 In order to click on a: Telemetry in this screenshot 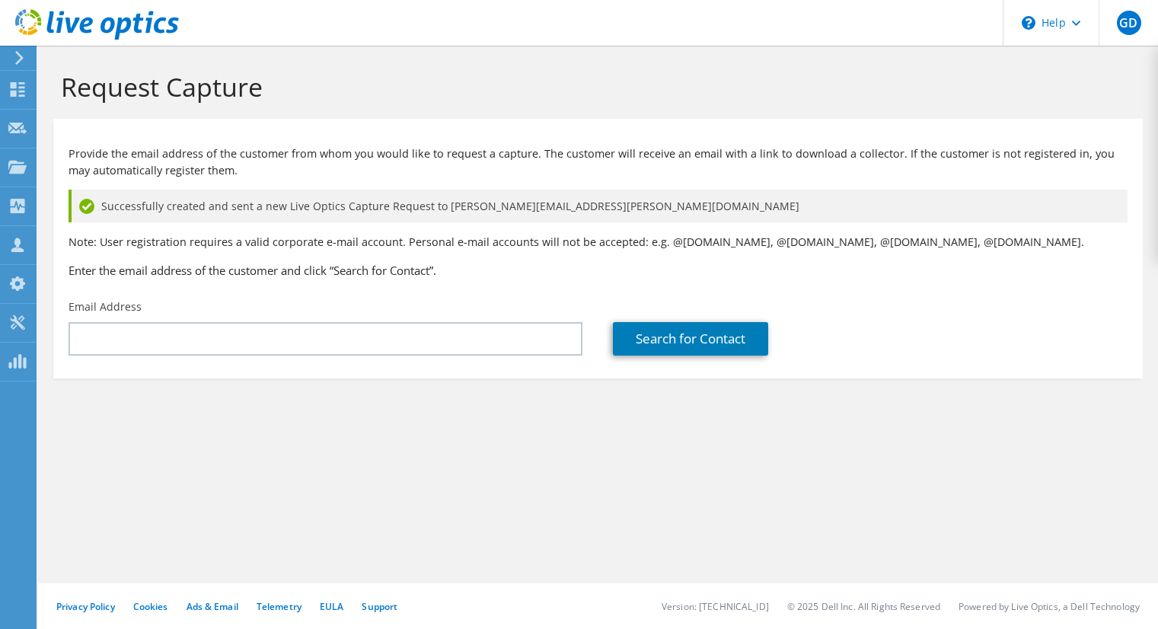, I will do `click(279, 606)`.